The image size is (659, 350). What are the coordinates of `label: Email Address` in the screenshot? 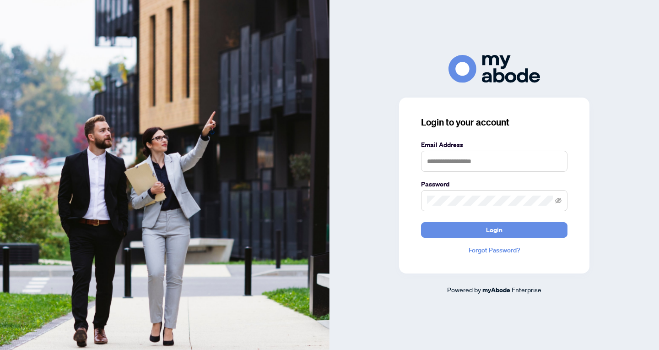 It's located at (494, 145).